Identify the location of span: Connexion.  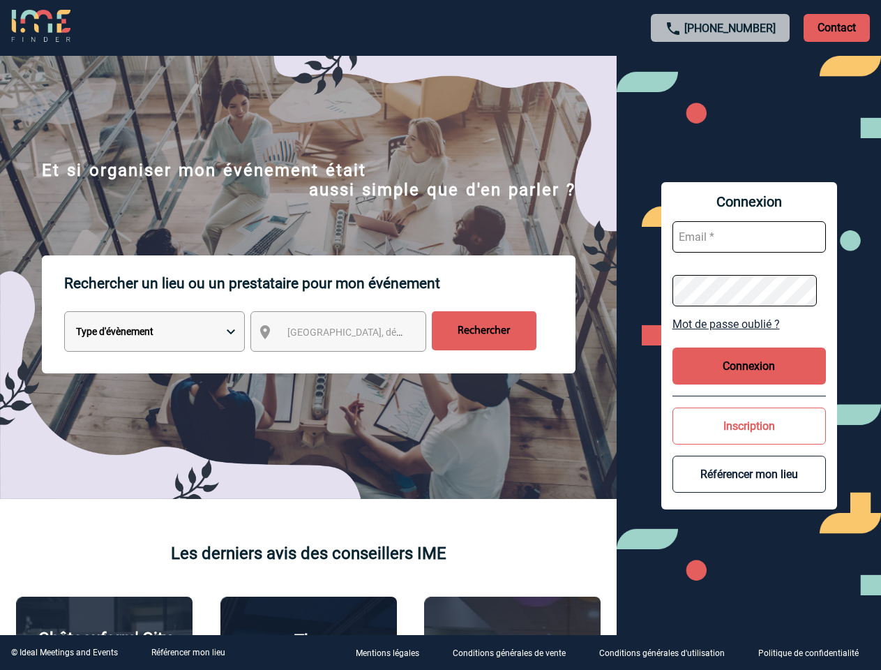
(749, 202).